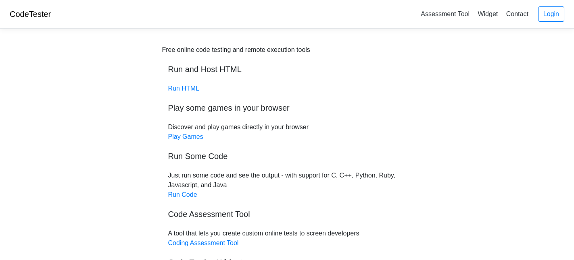 This screenshot has width=574, height=260. I want to click on h5: Play some games in your browser, so click(287, 108).